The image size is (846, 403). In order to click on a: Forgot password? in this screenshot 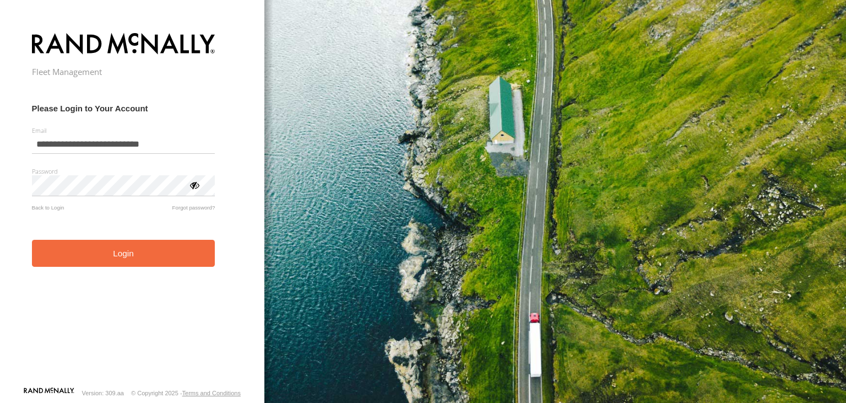, I will do `click(194, 207)`.